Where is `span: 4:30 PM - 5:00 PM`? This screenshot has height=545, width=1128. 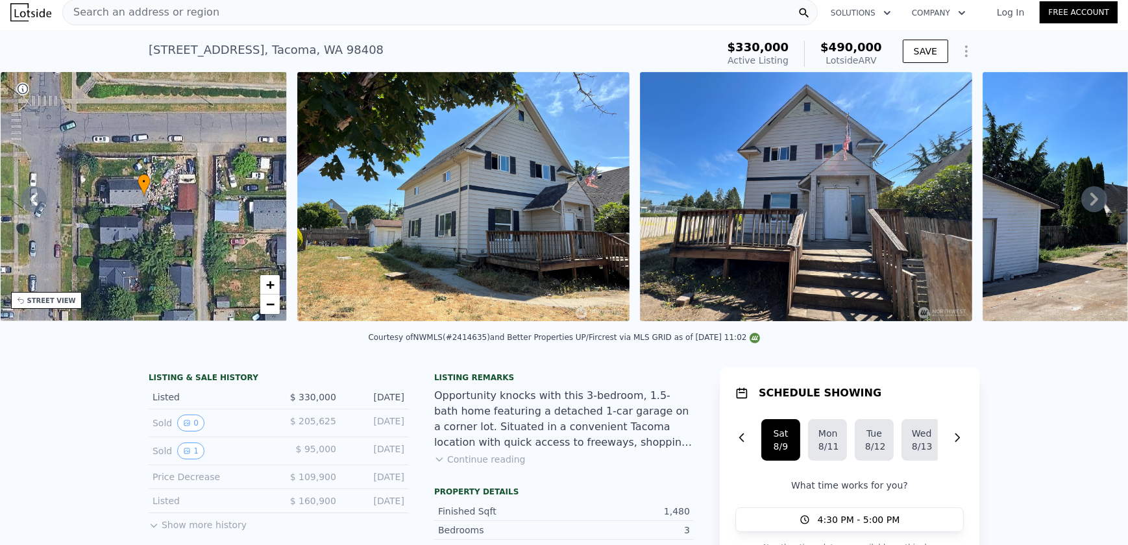
span: 4:30 PM - 5:00 PM is located at coordinates (859, 520).